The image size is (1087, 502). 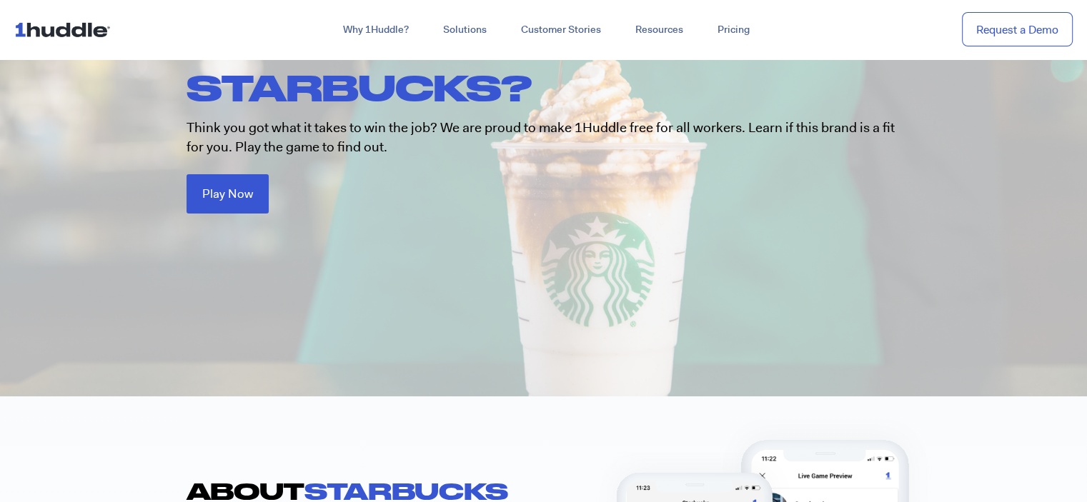 I want to click on a: Why 1Huddle?, so click(x=376, y=30).